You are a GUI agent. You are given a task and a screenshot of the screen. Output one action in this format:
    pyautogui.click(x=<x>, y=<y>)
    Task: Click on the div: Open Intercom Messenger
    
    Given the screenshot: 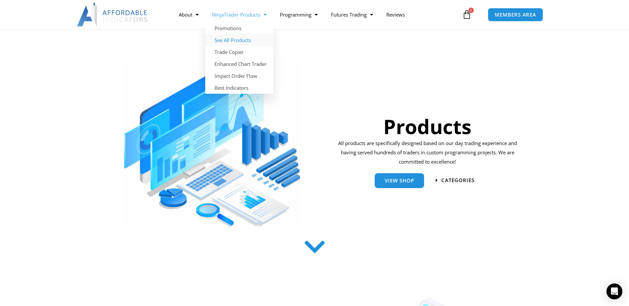 What is the action you would take?
    pyautogui.click(x=615, y=292)
    